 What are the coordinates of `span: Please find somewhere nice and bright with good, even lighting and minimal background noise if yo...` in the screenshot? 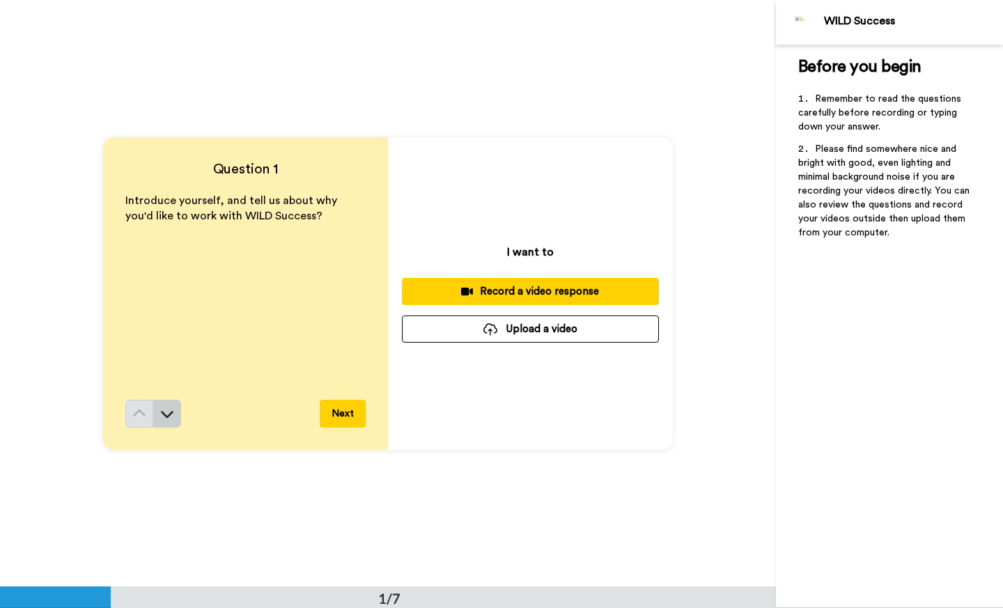 It's located at (885, 191).